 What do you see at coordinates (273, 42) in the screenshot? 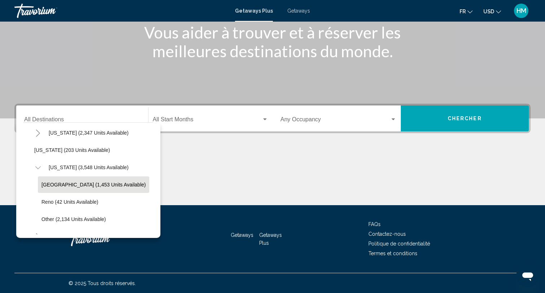
I see `h1: Vous aider à trouver et à réserver les meilleures destinations du monde.` at bounding box center [273, 42].